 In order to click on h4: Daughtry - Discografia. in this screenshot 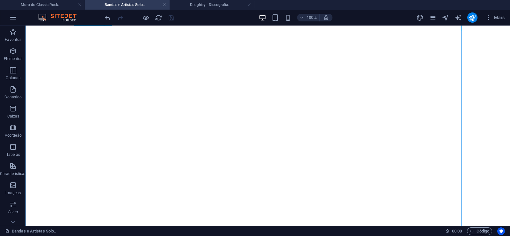, I will do `click(212, 5)`.